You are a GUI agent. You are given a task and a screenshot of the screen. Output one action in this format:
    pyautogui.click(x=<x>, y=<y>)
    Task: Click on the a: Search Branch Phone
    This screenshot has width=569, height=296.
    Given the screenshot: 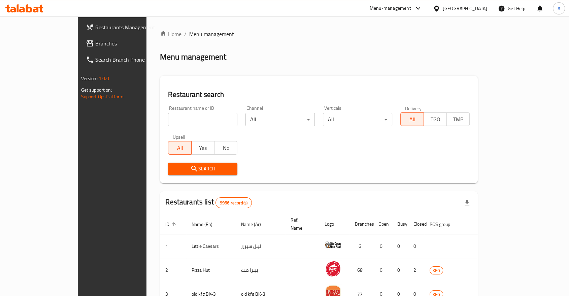 What is the action you would take?
    pyautogui.click(x=127, y=60)
    